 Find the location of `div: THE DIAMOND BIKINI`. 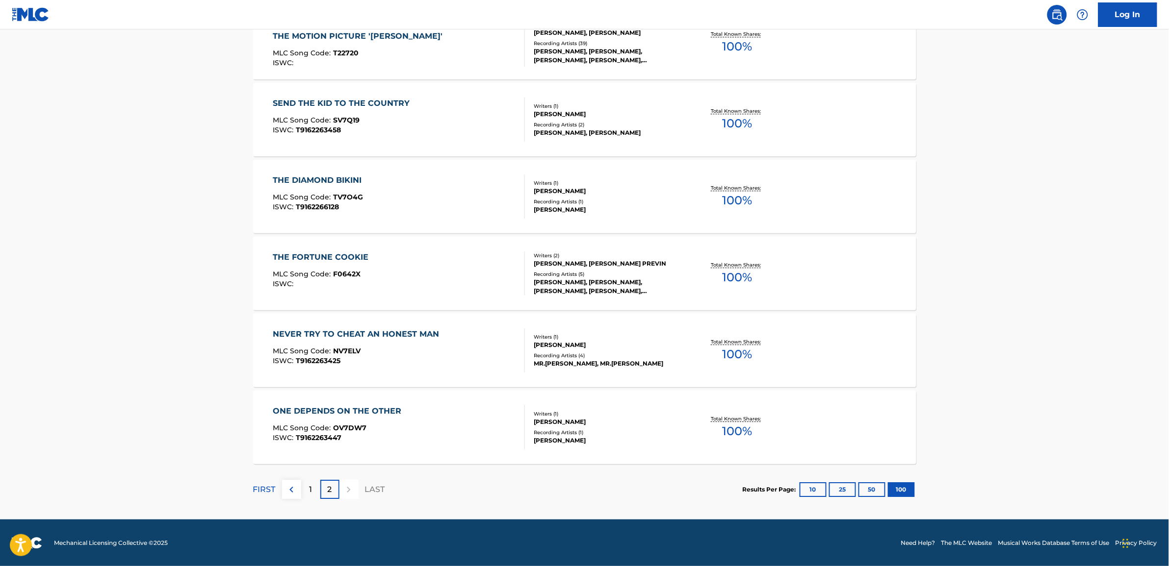

div: THE DIAMOND BIKINI is located at coordinates (319, 180).